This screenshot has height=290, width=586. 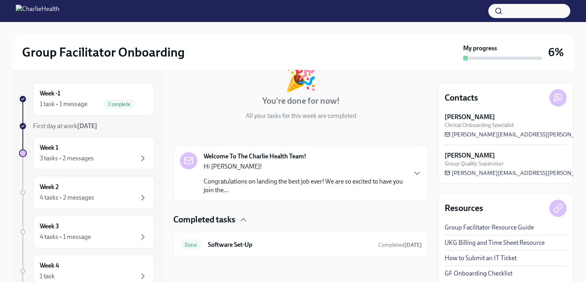 What do you see at coordinates (65, 126) in the screenshot?
I see `span: First day at work` at bounding box center [65, 126].